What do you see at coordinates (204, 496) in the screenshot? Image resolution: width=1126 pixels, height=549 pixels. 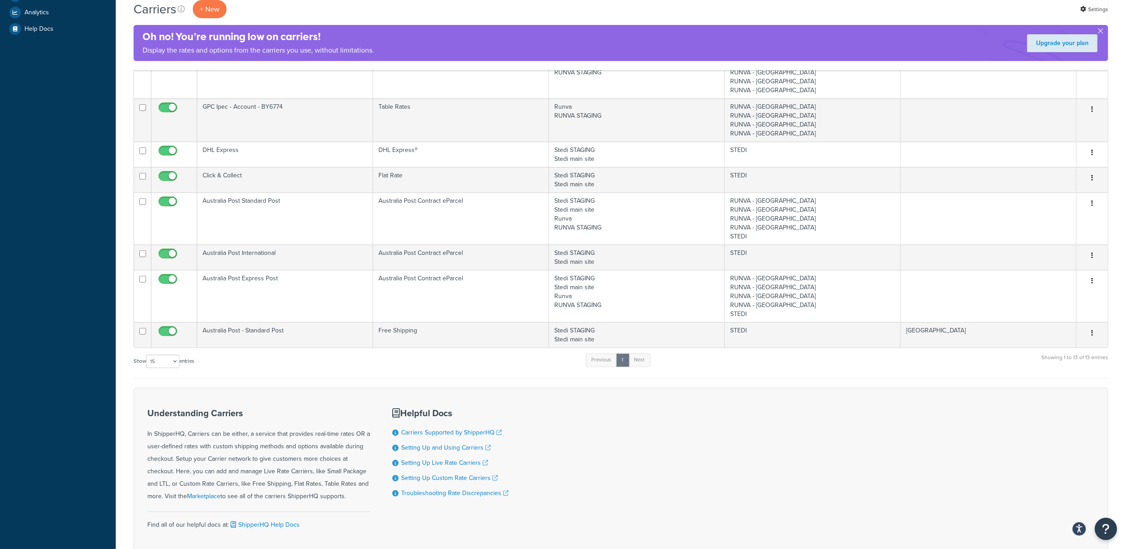 I see `a: Marketplace` at bounding box center [204, 496].